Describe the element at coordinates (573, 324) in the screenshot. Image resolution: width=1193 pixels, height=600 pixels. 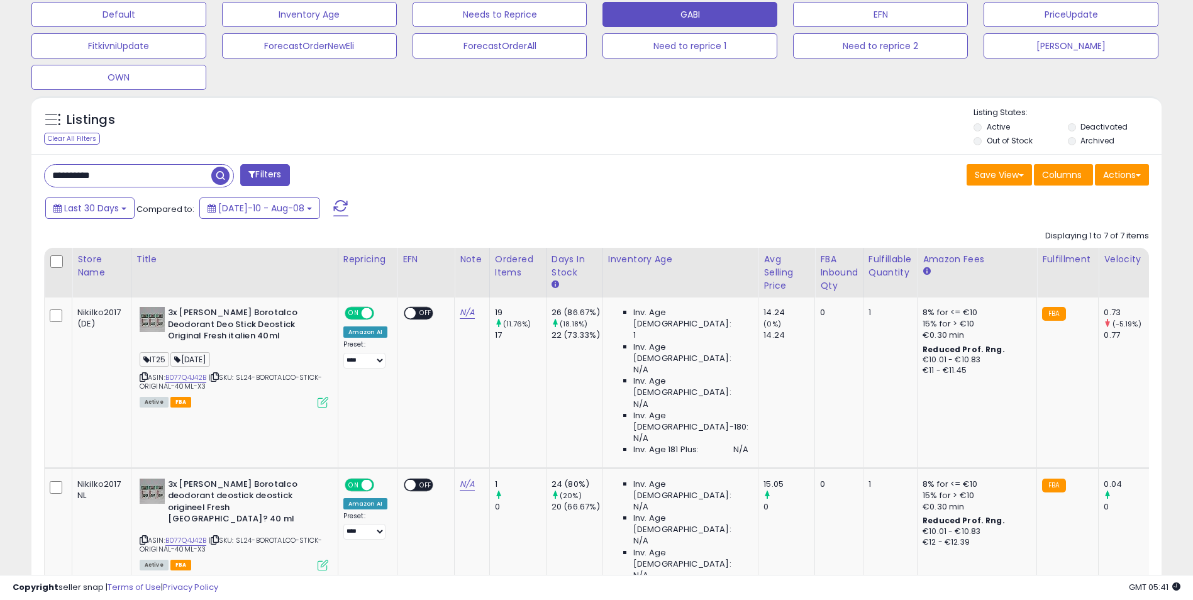
I see `small: (18.18%)` at that location.